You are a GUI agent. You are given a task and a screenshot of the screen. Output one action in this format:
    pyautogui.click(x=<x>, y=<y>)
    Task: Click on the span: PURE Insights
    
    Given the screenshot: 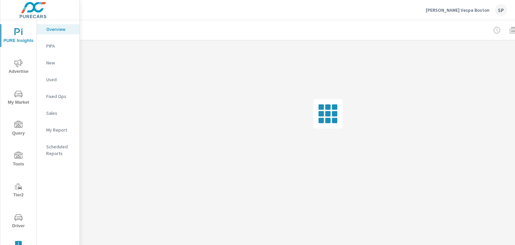 What is the action you would take?
    pyautogui.click(x=18, y=36)
    